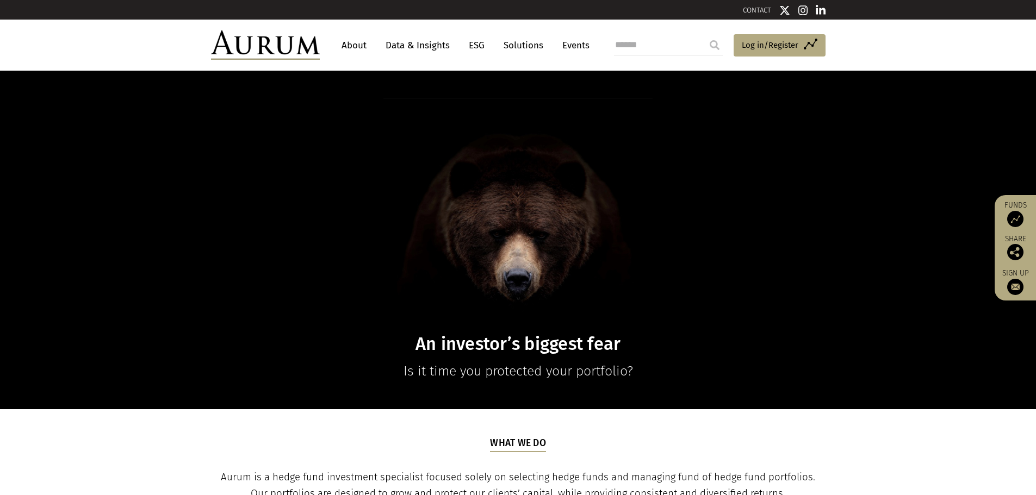  I want to click on a: ESG, so click(476, 45).